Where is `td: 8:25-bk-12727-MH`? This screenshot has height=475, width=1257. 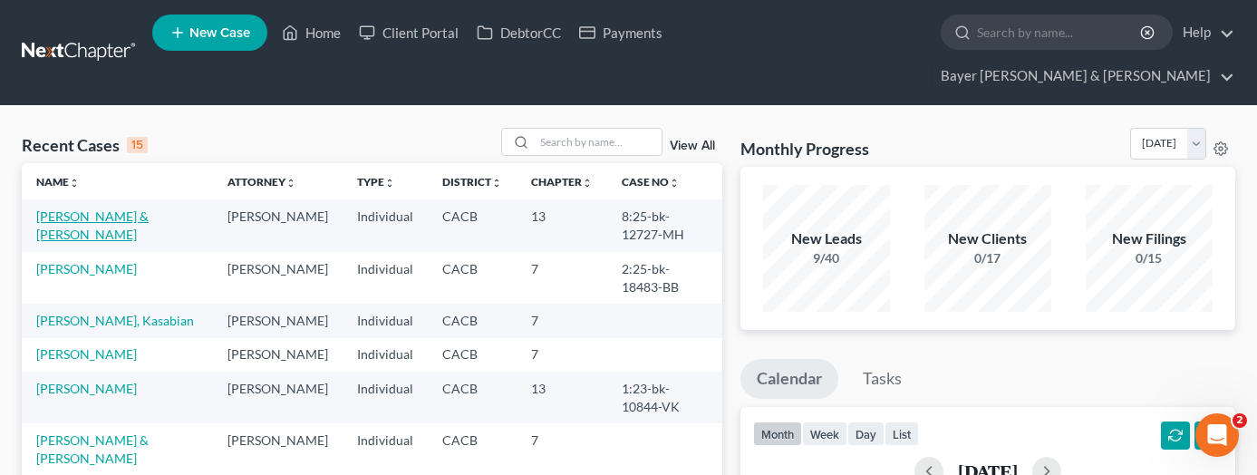 td: 8:25-bk-12727-MH is located at coordinates (665, 225).